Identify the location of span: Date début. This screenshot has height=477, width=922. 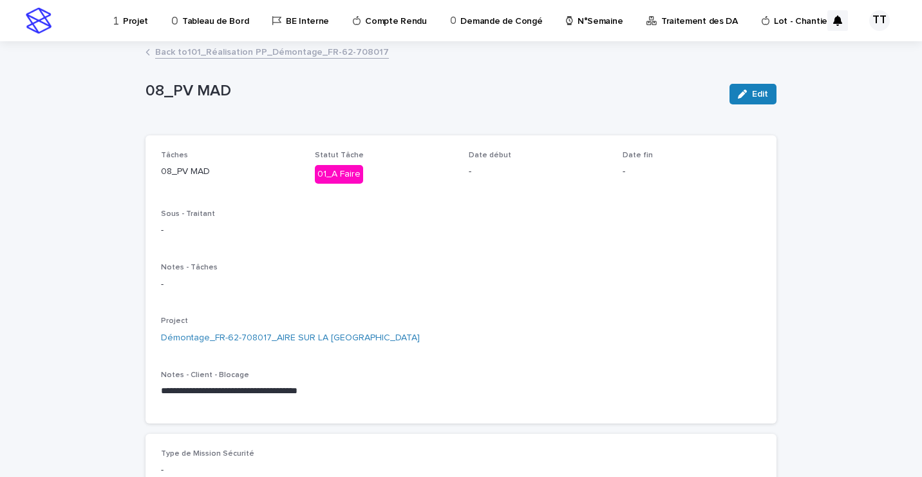
(490, 155).